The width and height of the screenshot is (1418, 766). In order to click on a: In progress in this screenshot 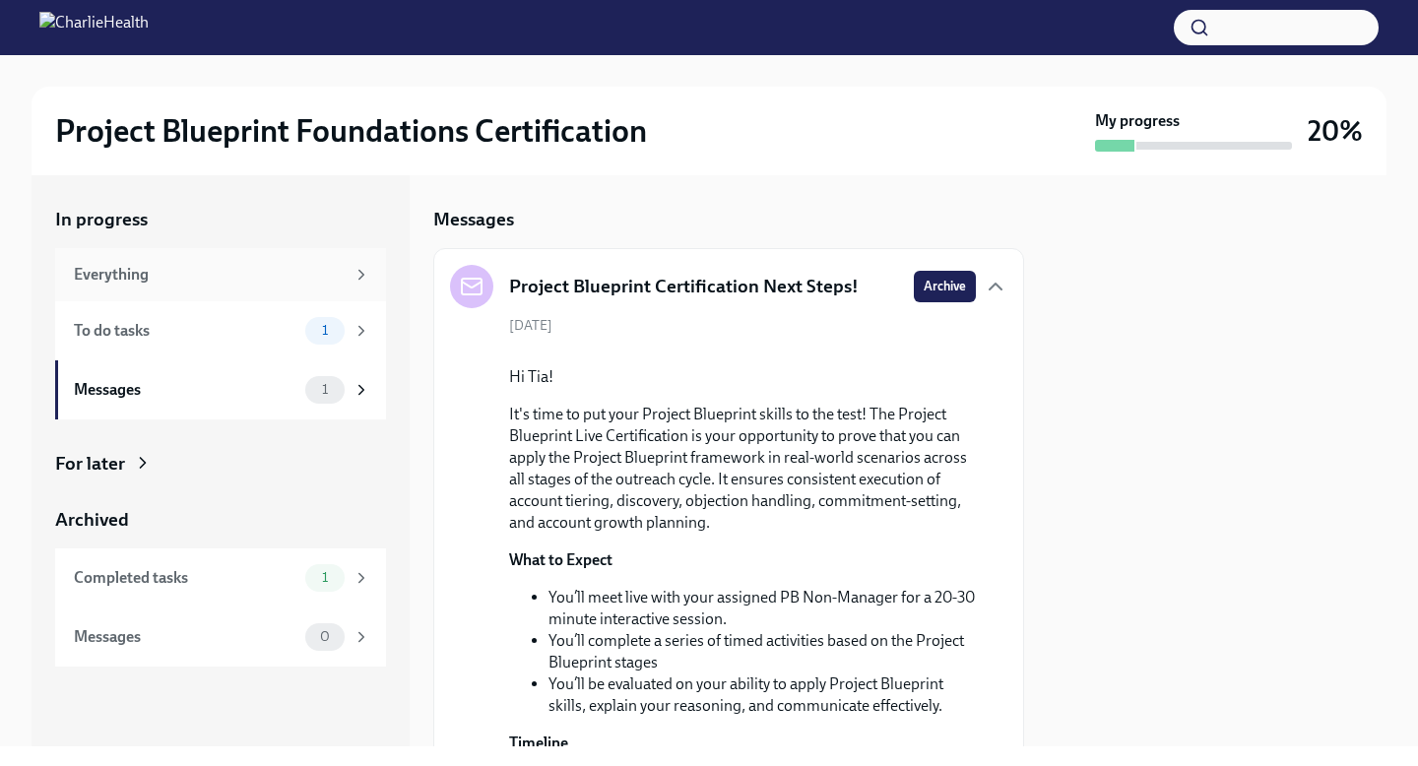, I will do `click(221, 220)`.